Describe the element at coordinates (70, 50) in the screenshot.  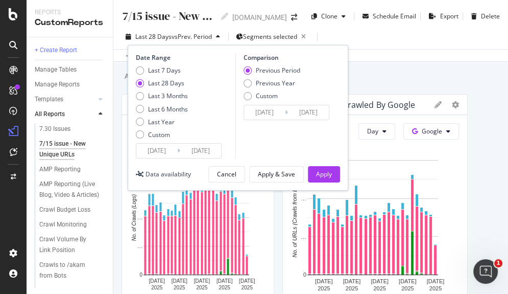
I see `a: + Create Report` at that location.